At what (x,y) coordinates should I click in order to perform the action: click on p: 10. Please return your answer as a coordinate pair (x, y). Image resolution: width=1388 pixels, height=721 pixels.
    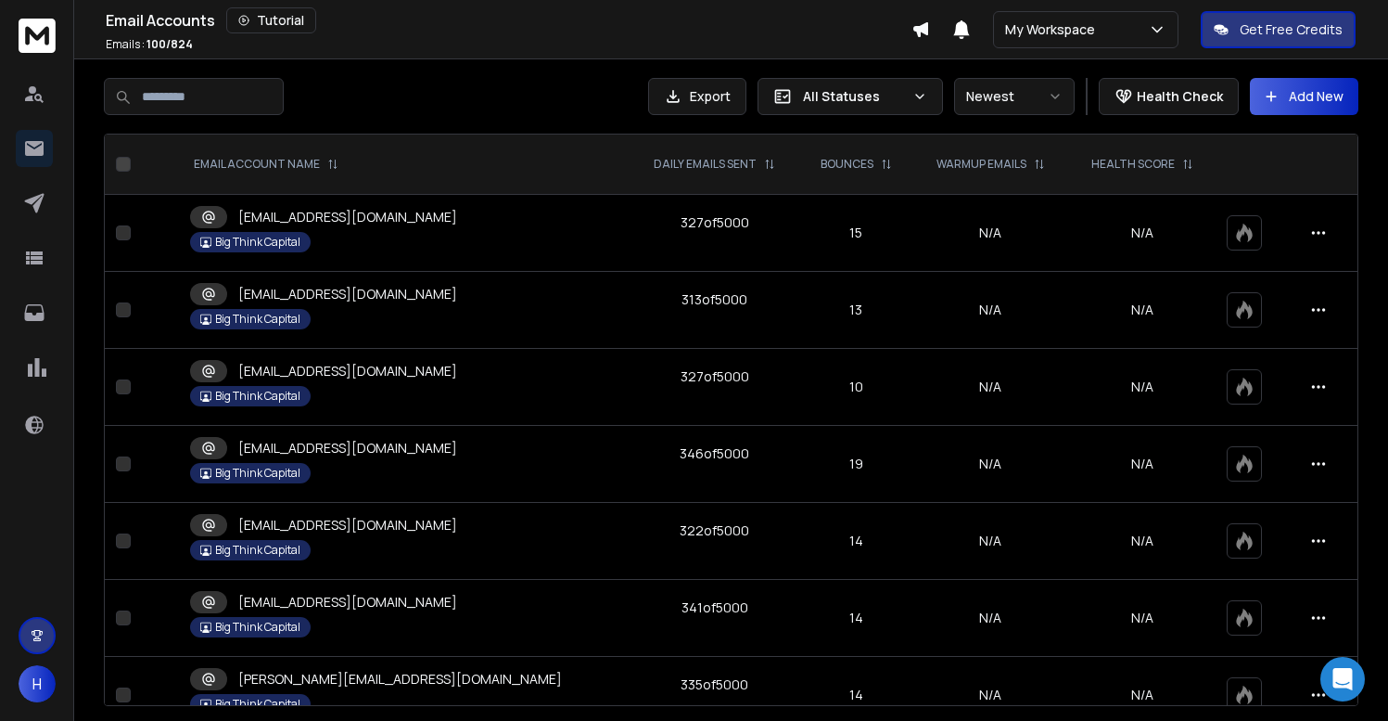
    Looking at the image, I should click on (856, 387).